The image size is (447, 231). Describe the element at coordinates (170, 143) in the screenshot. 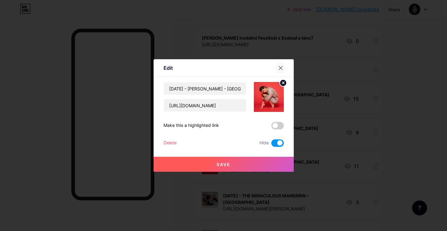

I see `div: Delete` at that location.